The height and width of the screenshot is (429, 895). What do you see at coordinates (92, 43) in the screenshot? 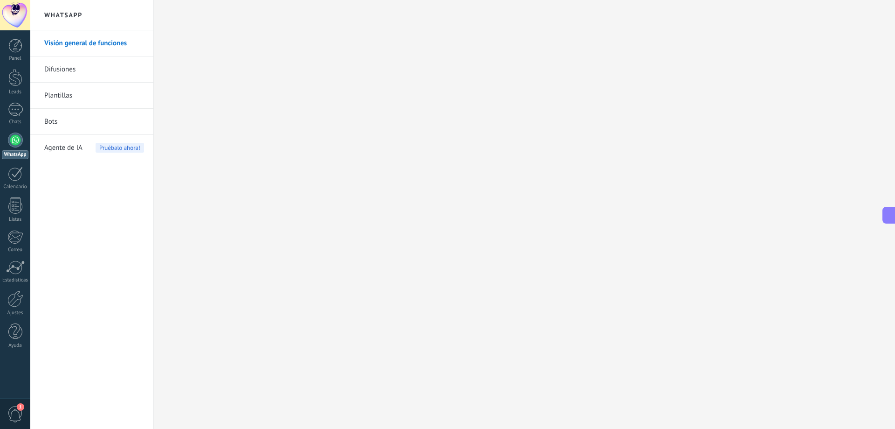
I see `li: Visión general de funciones` at bounding box center [92, 43].